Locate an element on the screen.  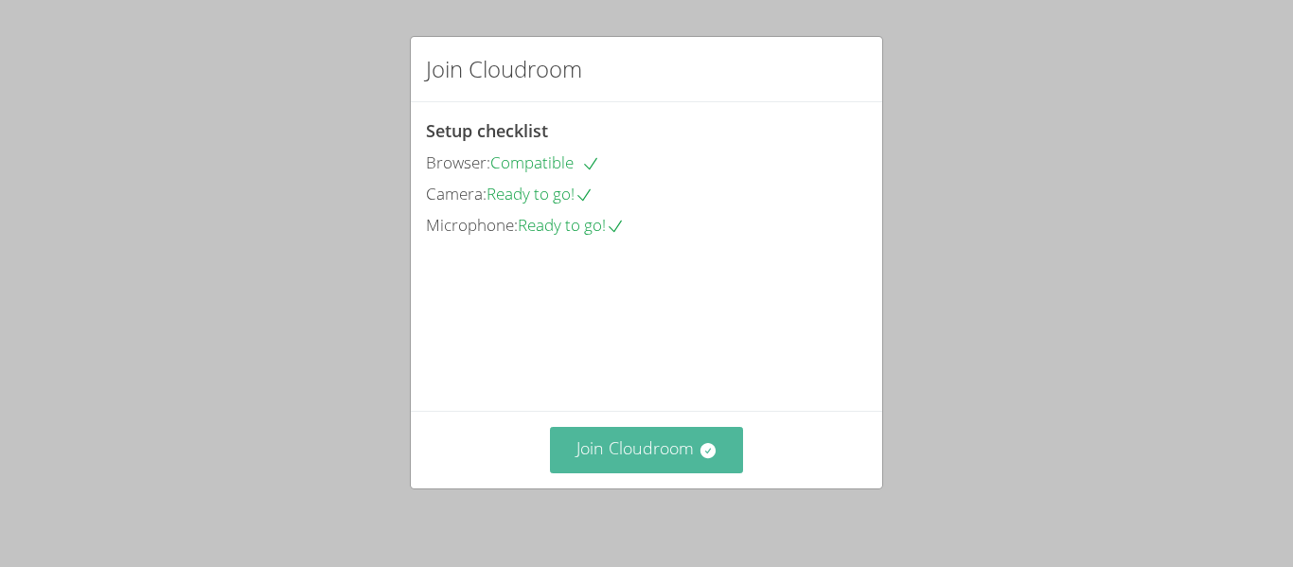
span: Setup checklist is located at coordinates (486, 131).